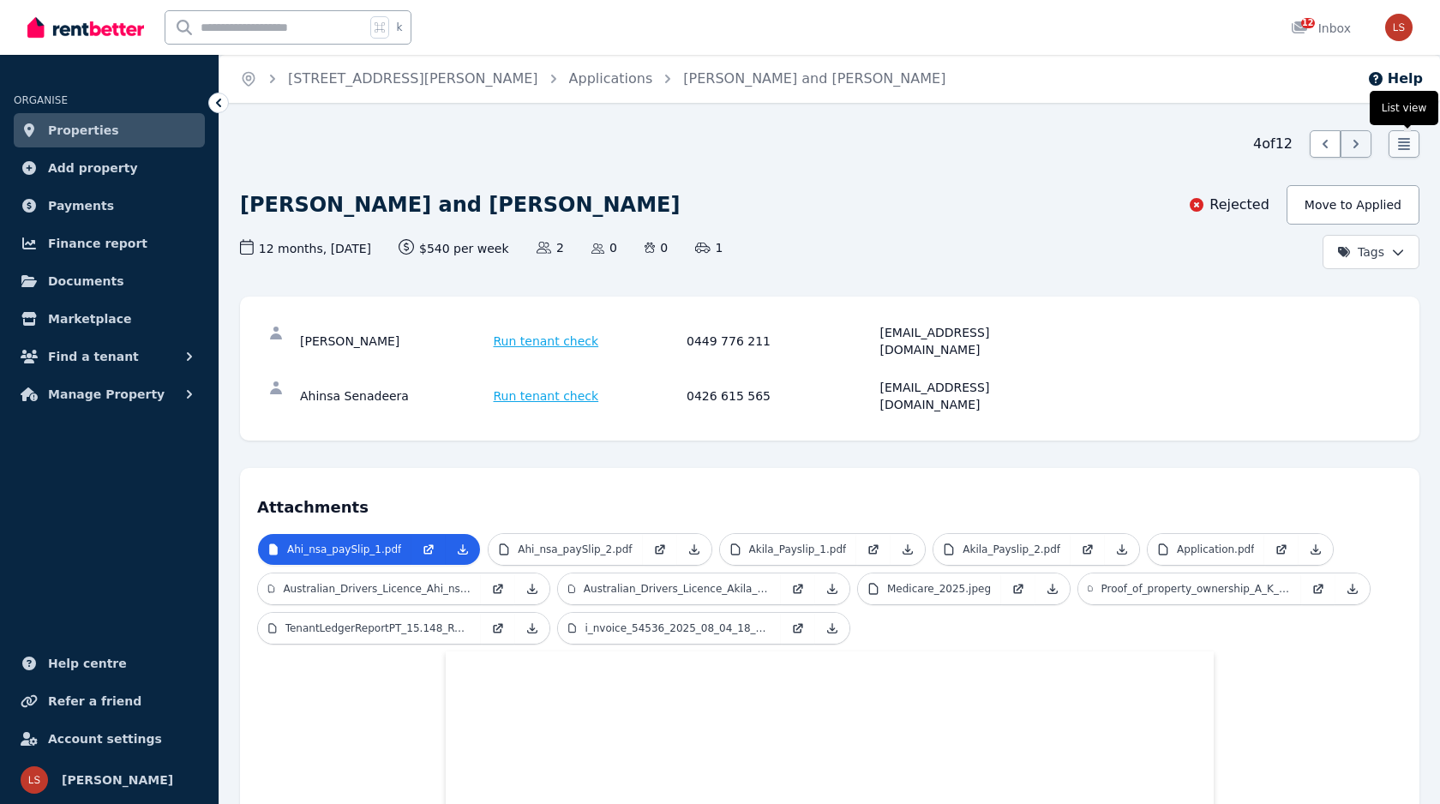 This screenshot has height=804, width=1440. Describe the element at coordinates (109, 168) in the screenshot. I see `a: Add property` at that location.